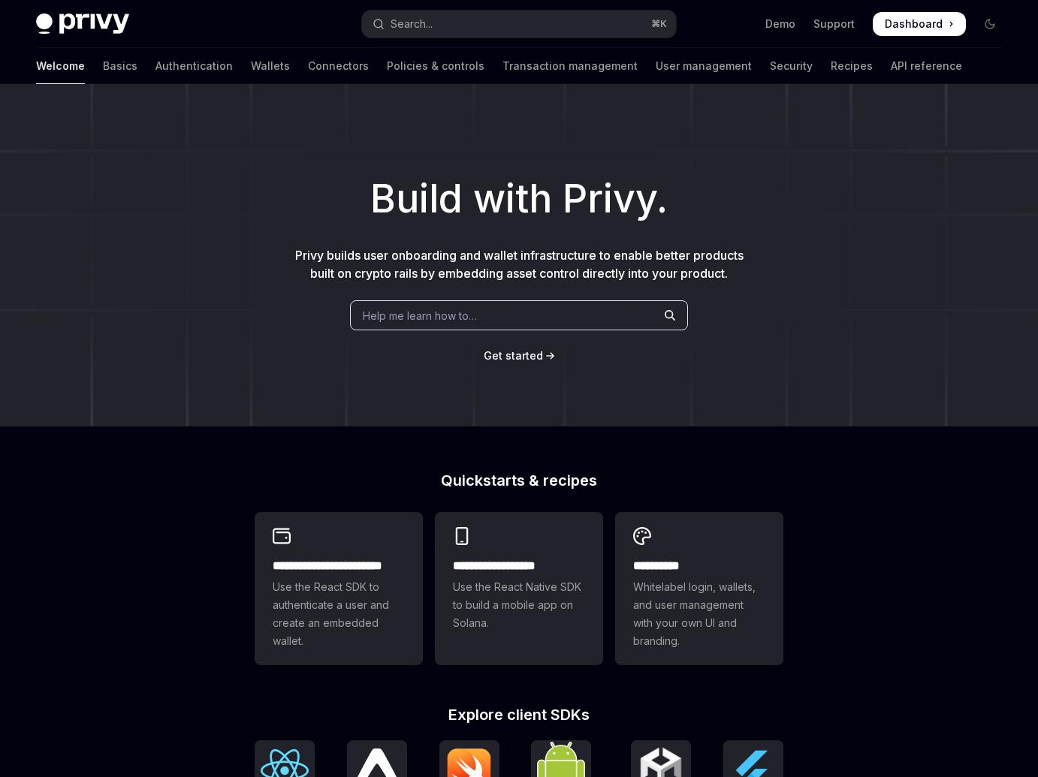 The image size is (1038, 777). I want to click on span: Dashboard, so click(913, 24).